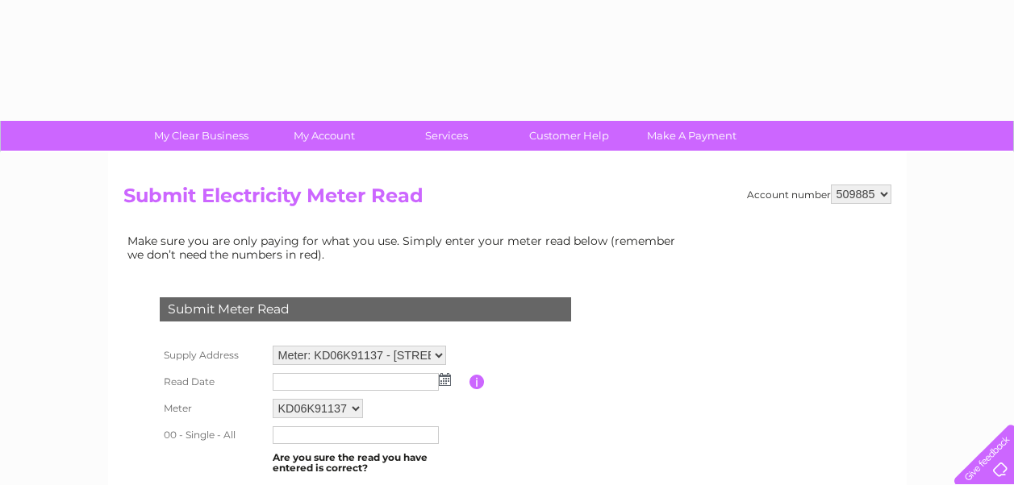 The width and height of the screenshot is (1014, 485). Describe the element at coordinates (818, 194) in the screenshot. I see `div: Account number` at that location.